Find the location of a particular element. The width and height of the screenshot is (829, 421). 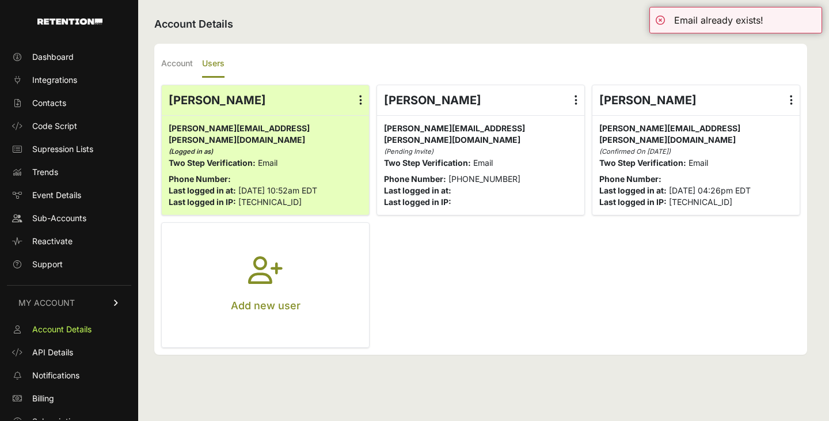

a: Reactivate is located at coordinates (69, 241).